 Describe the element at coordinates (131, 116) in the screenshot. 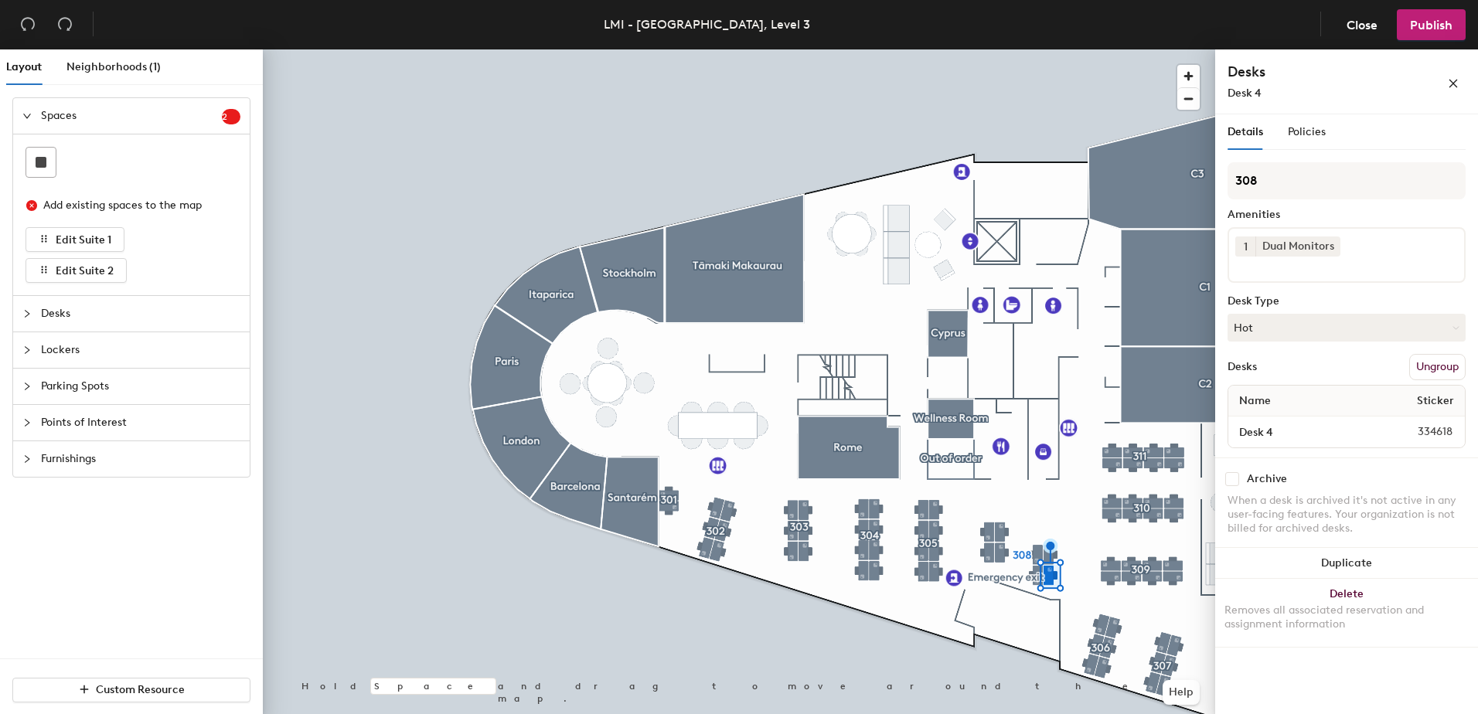

I see `span: Spaces` at that location.